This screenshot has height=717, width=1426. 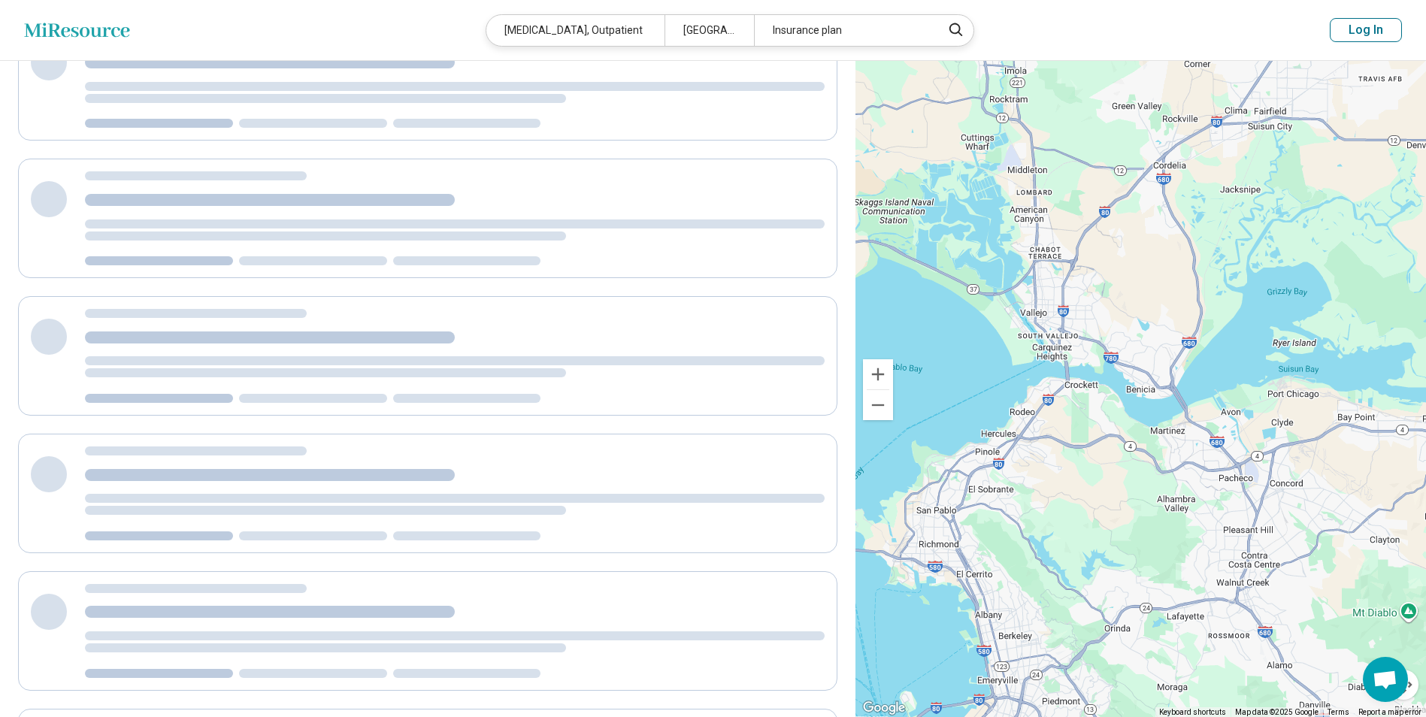 What do you see at coordinates (1366, 30) in the screenshot?
I see `button: Log In` at bounding box center [1366, 30].